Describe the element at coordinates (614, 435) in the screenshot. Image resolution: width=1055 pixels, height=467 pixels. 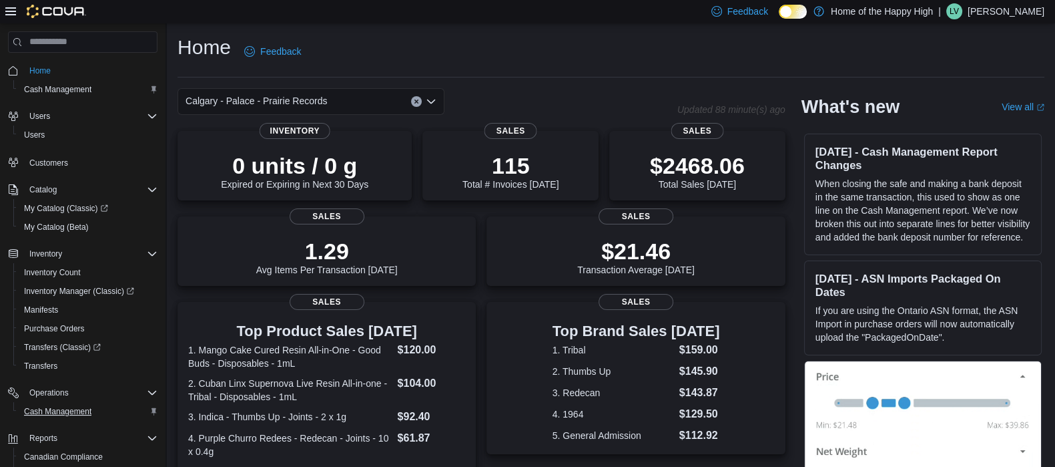
I see `dt: 5. General Admission` at that location.